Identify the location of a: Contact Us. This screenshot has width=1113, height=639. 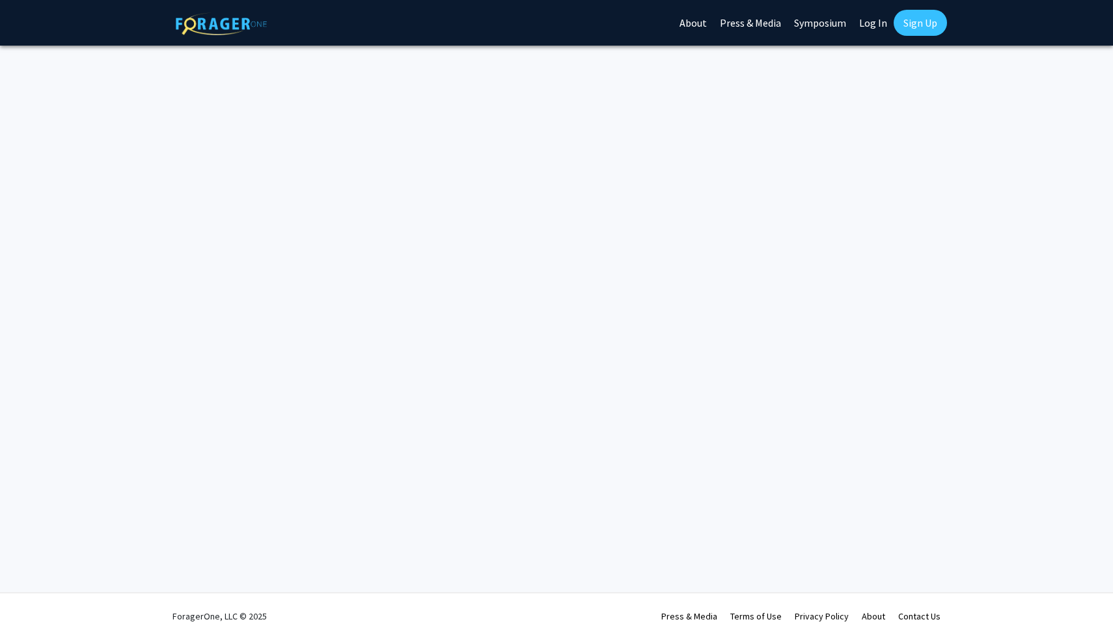
(919, 616).